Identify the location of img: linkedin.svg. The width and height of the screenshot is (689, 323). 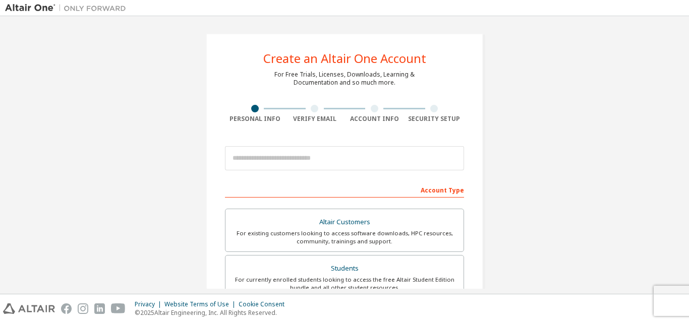
(99, 309).